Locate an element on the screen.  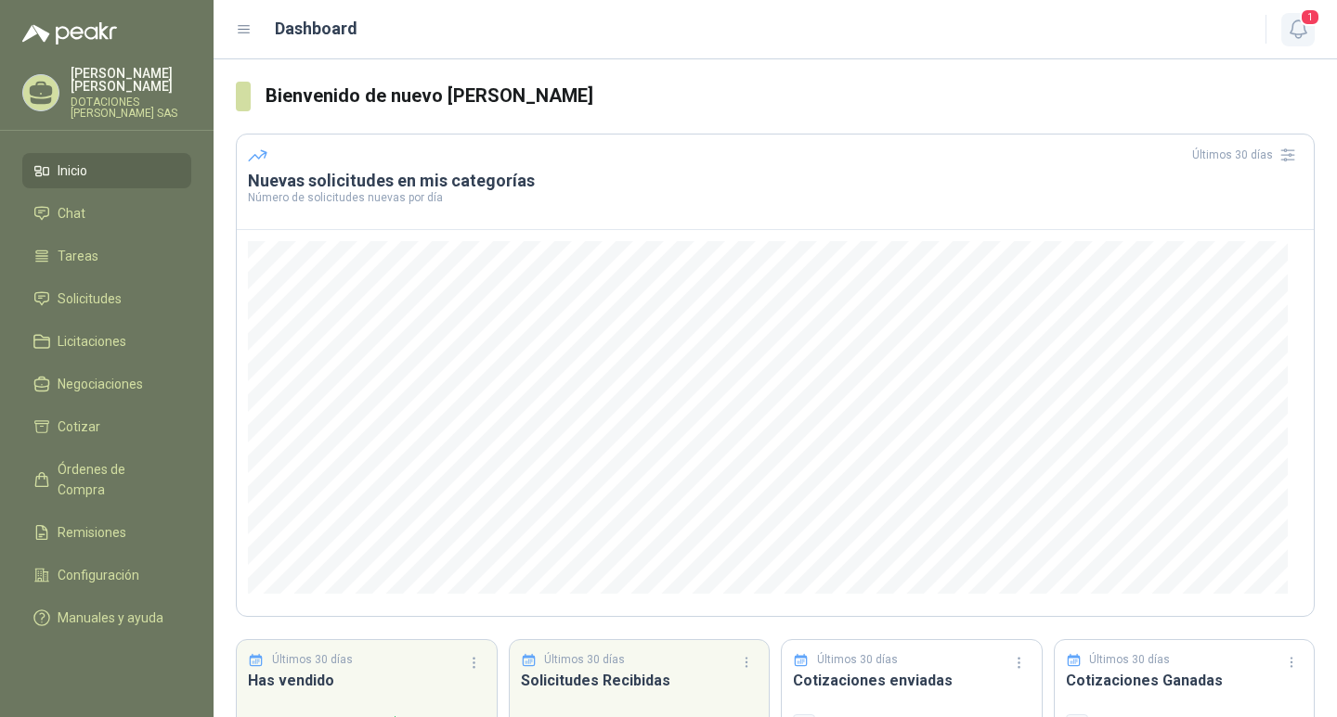
span: Configuración is located at coordinates (98, 575).